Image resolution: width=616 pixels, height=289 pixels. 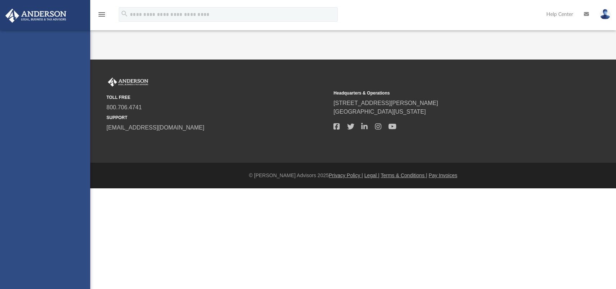 What do you see at coordinates (372, 175) in the screenshot?
I see `a: Legal |` at bounding box center [372, 175].